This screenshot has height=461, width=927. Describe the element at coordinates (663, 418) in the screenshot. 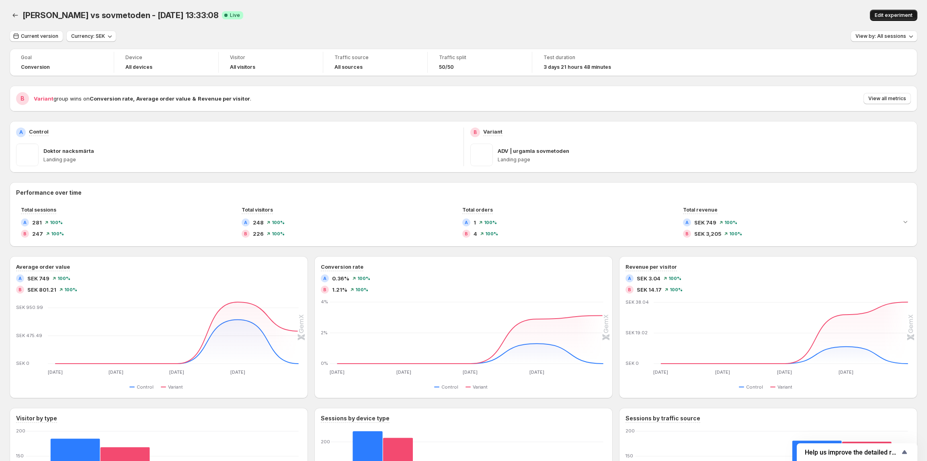

I see `h3: Sessions by traffic source` at that location.